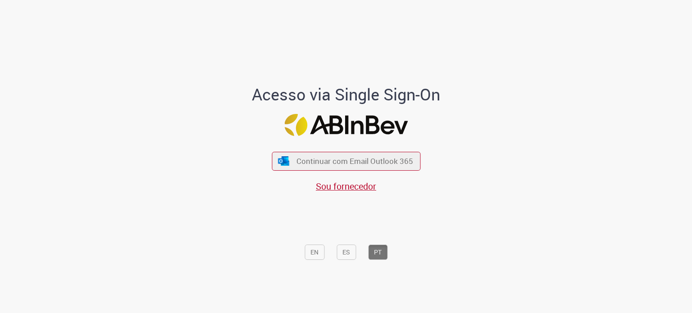 The width and height of the screenshot is (692, 313). What do you see at coordinates (346, 125) in the screenshot?
I see `img: Logo ABInBev` at bounding box center [346, 125].